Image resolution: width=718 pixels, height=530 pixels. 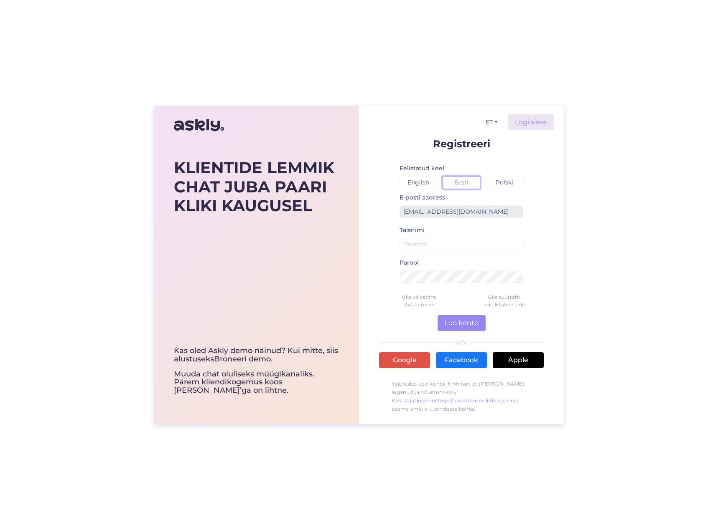 What do you see at coordinates (404, 360) in the screenshot?
I see `a: Google` at bounding box center [404, 360].